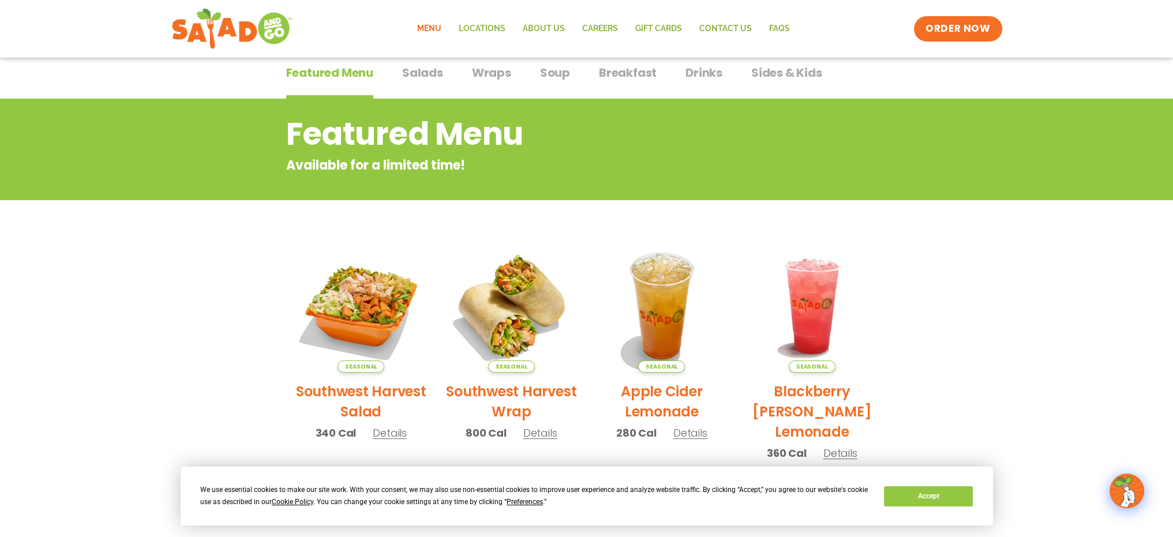  I want to click on a: About Us, so click(543, 29).